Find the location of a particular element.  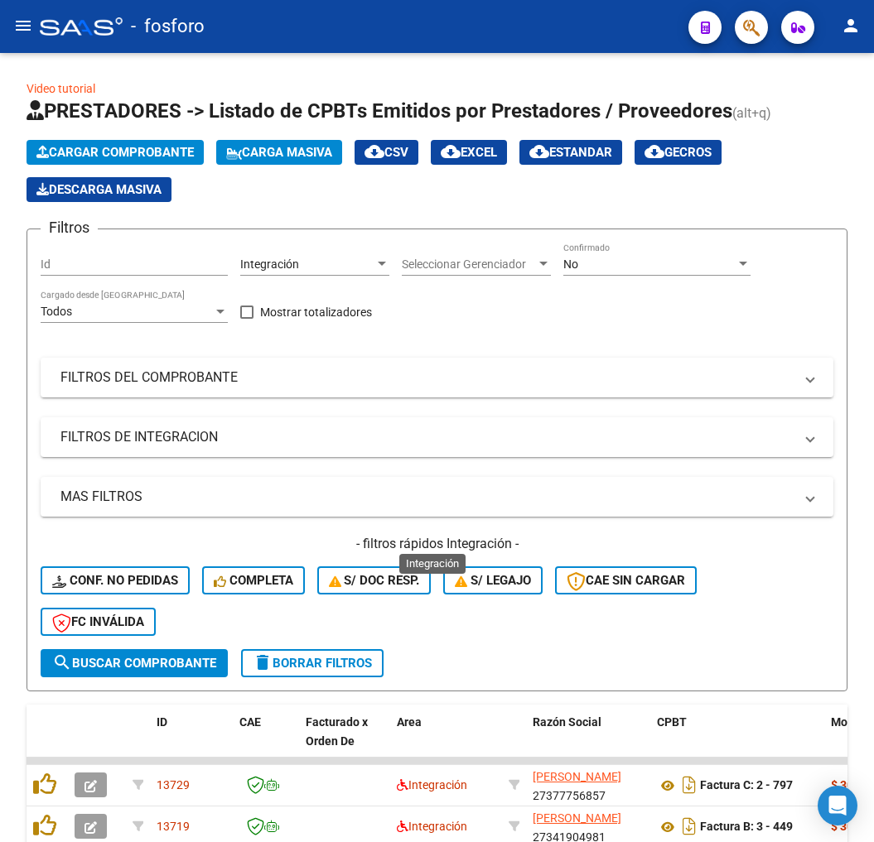

mat-panel-title: MAS FILTROS is located at coordinates (427, 497).